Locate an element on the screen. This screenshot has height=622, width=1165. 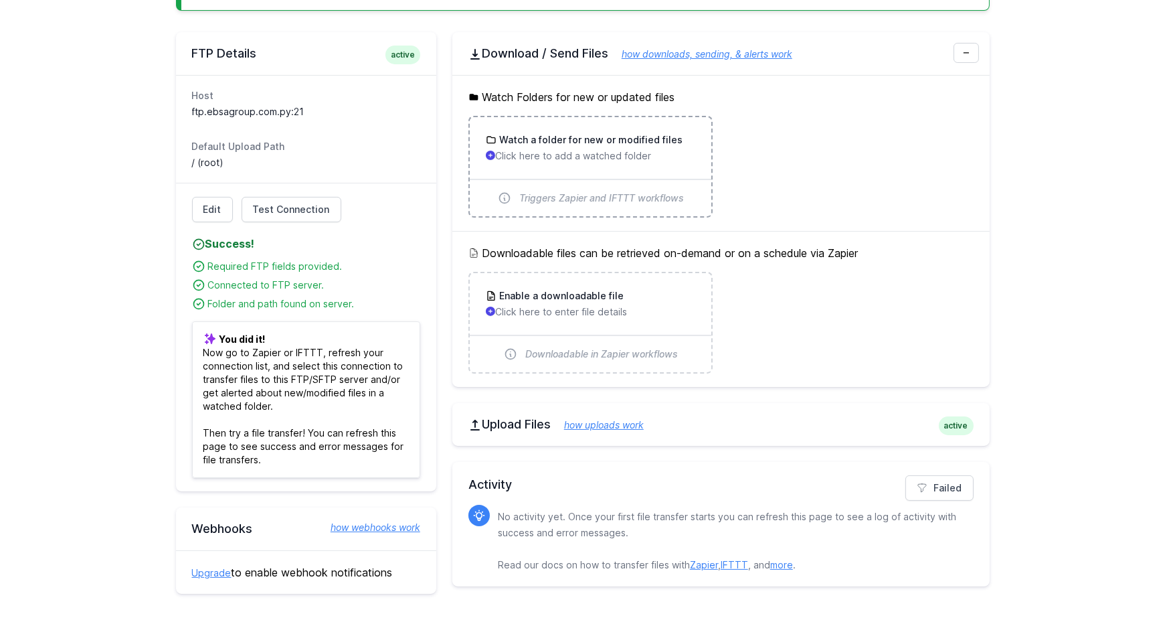
a: IFTTT is located at coordinates (734, 564).